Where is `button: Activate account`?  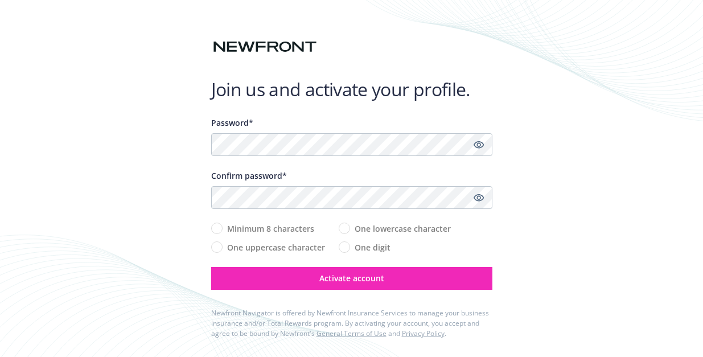 button: Activate account is located at coordinates (352, 279).